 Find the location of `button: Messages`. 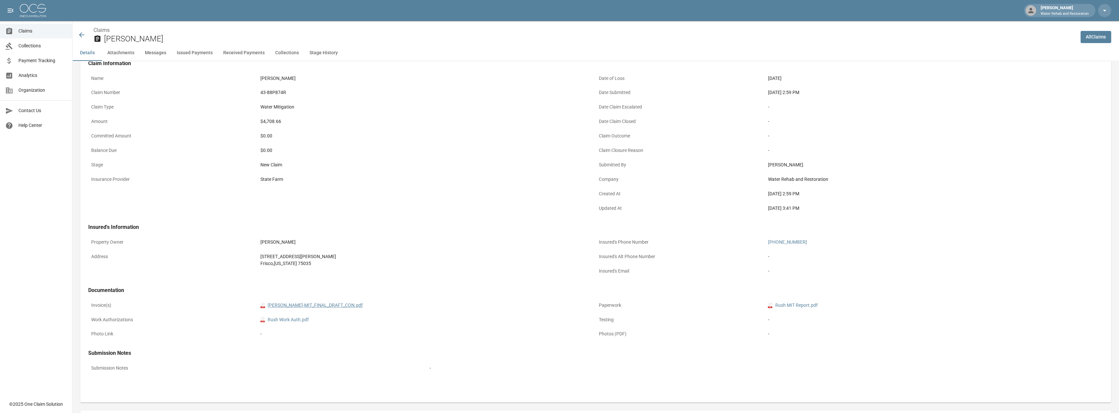

button: Messages is located at coordinates (155, 53).